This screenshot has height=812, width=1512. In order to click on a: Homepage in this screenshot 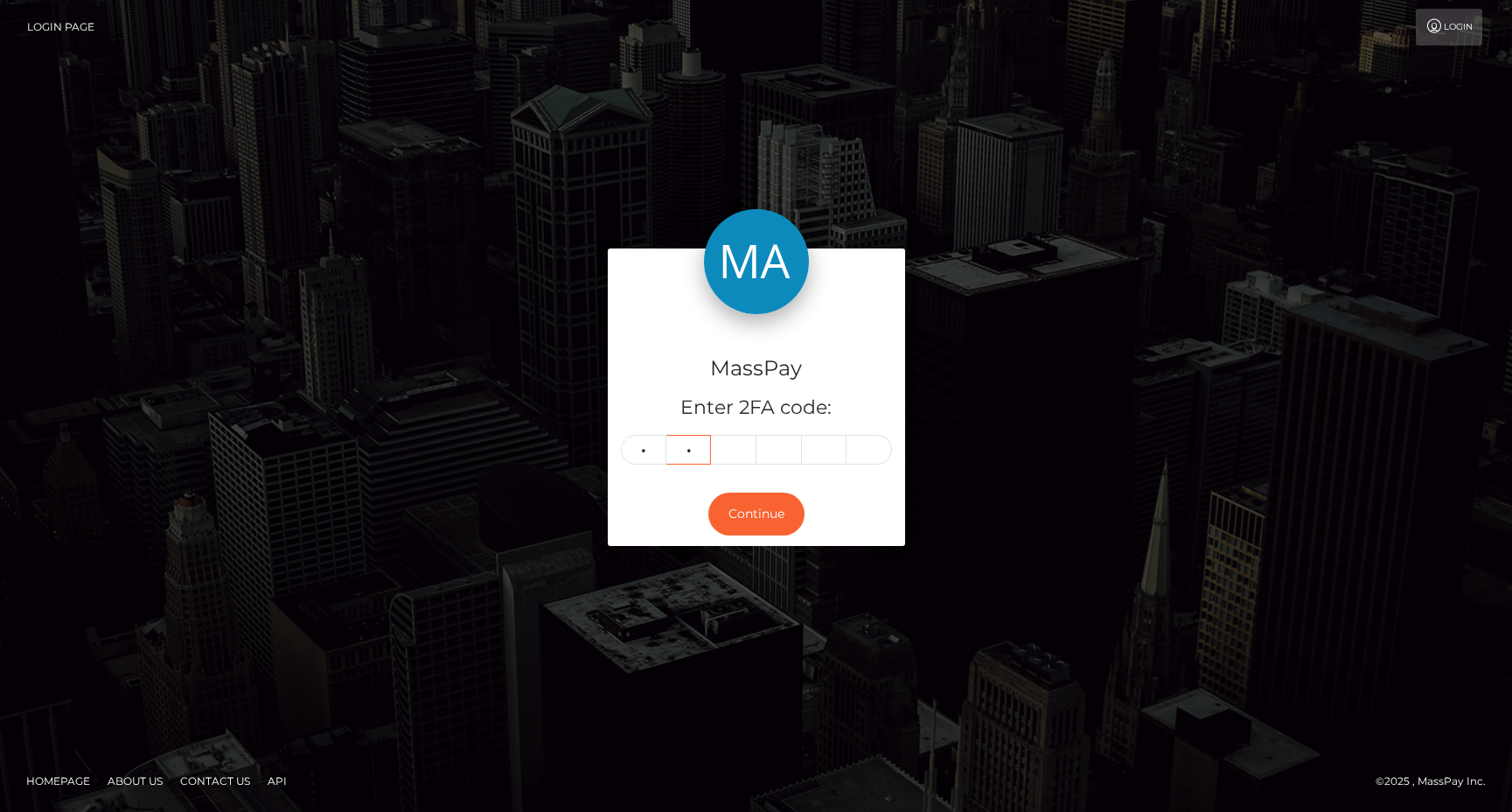, I will do `click(58, 781)`.